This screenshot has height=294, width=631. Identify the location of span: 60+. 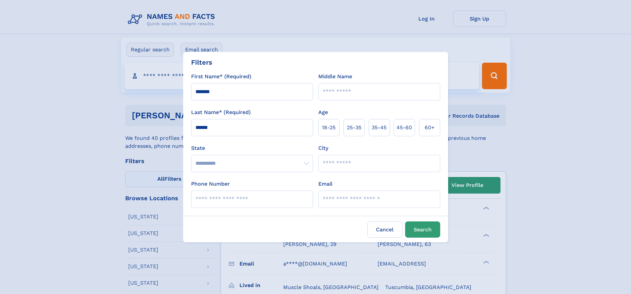
(430, 128).